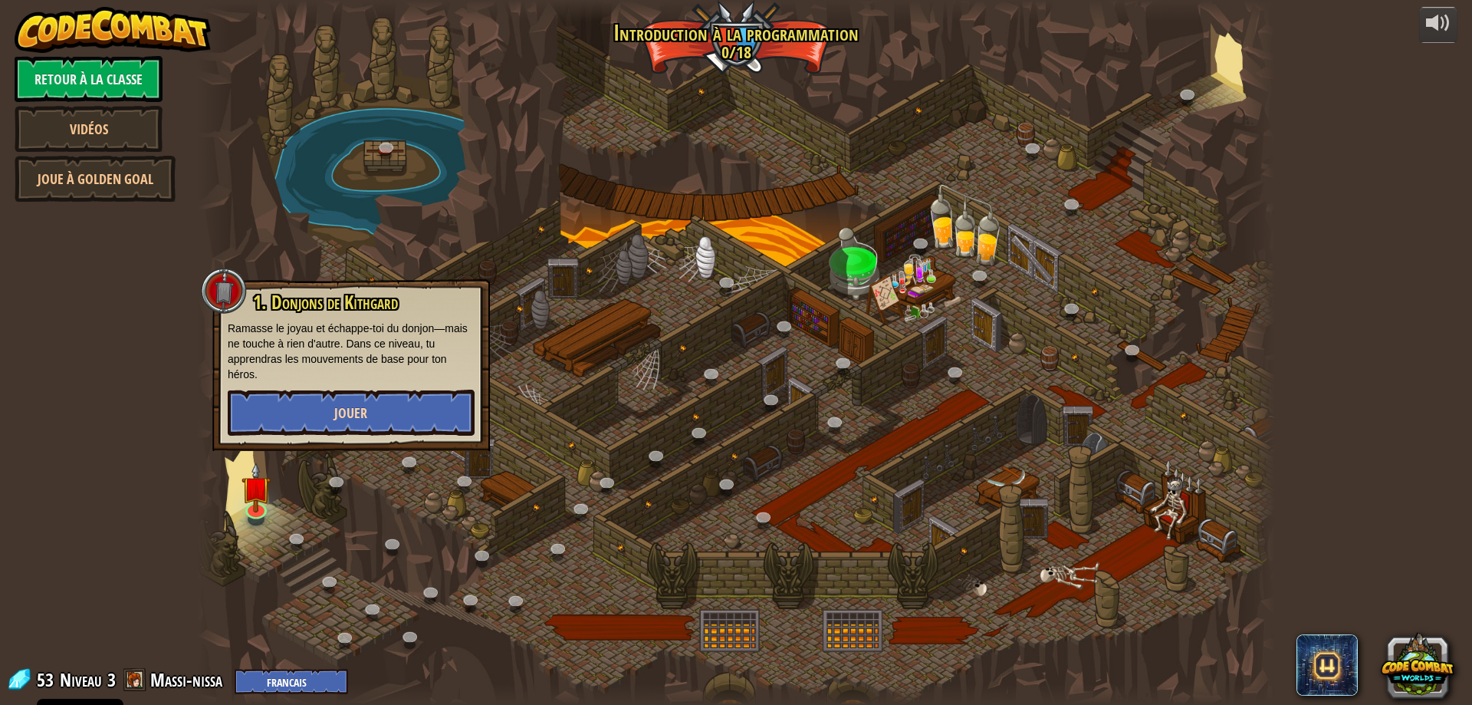  What do you see at coordinates (80, 679) in the screenshot?
I see `span: Niveau` at bounding box center [80, 679].